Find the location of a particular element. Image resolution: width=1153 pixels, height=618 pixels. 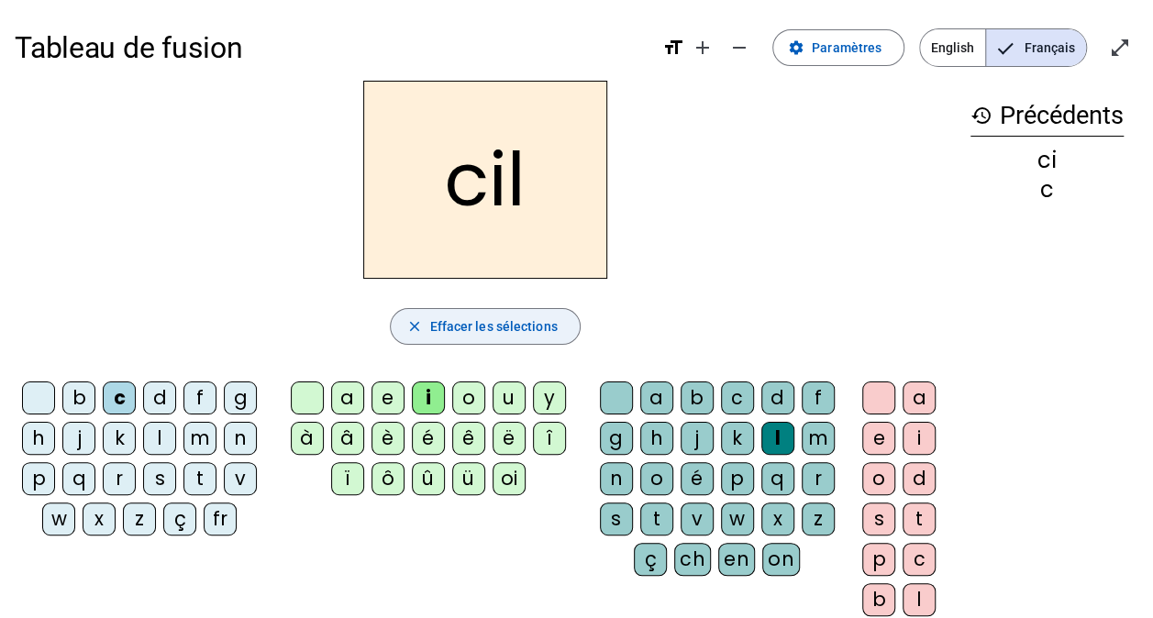

mat-icon: history is located at coordinates (981, 116).